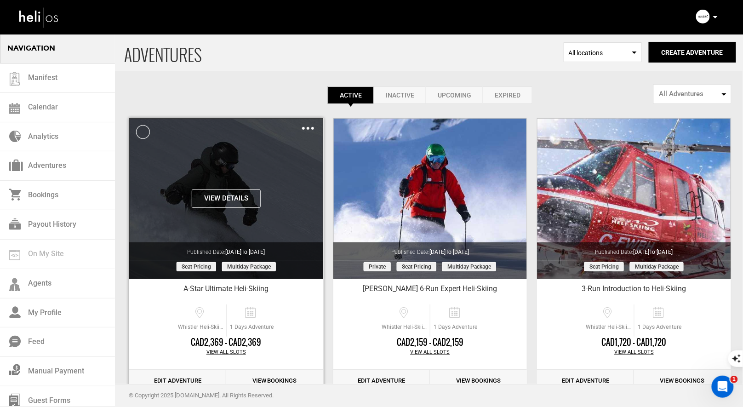  Describe the element at coordinates (226, 290) in the screenshot. I see `div: A-Star Ultimate Heli-Skiing` at that location.